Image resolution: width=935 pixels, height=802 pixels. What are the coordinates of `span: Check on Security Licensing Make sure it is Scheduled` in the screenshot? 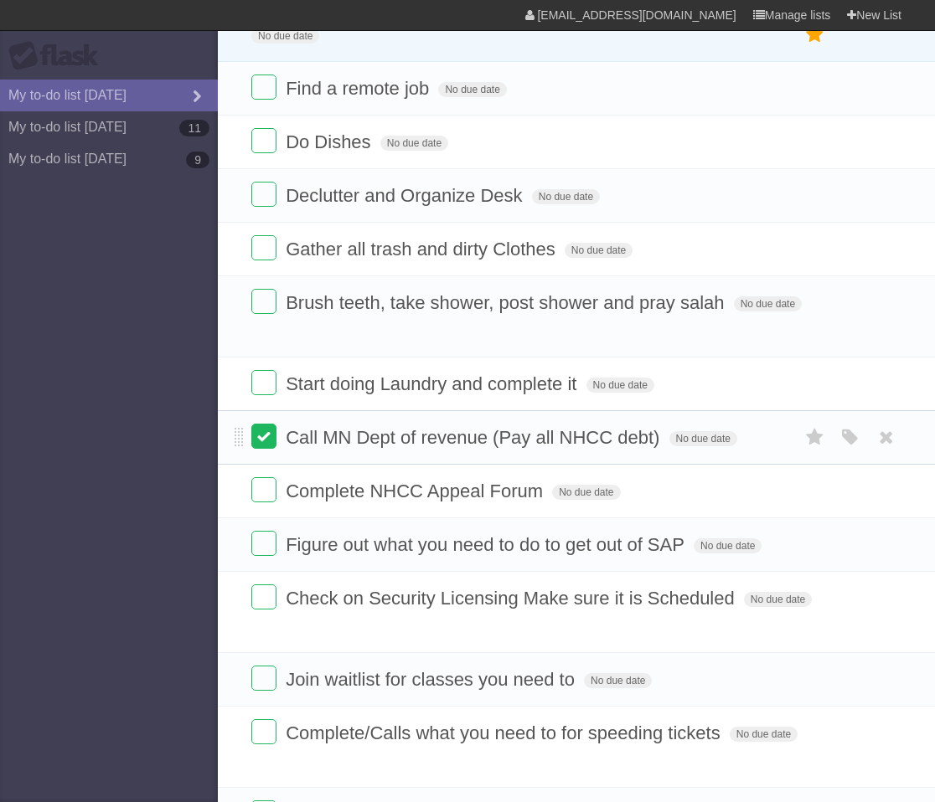 It's located at (512, 598).